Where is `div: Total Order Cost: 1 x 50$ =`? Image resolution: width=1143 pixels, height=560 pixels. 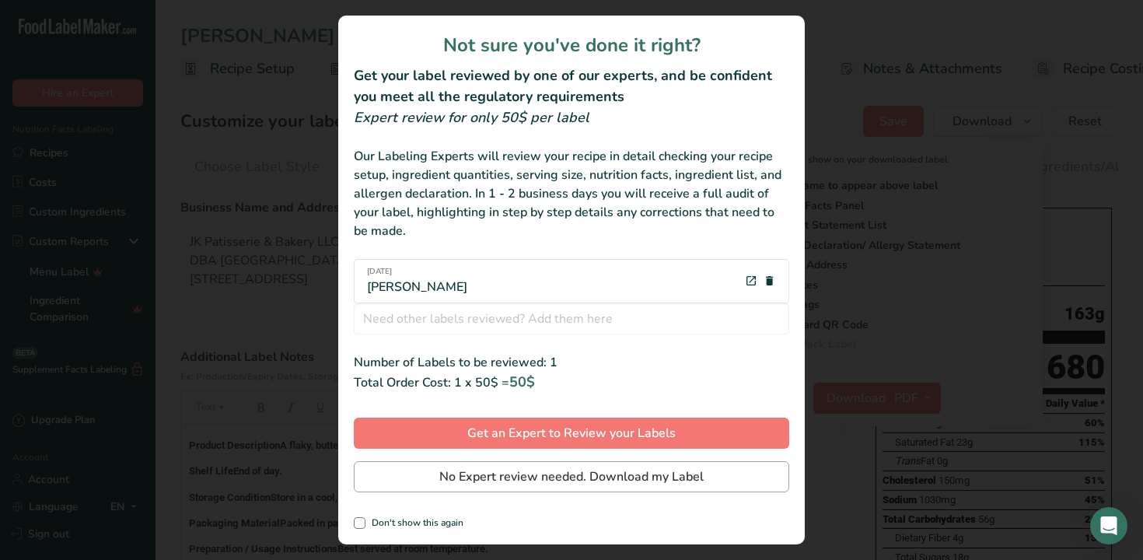 div: Total Order Cost: 1 x 50$ = is located at coordinates (572, 382).